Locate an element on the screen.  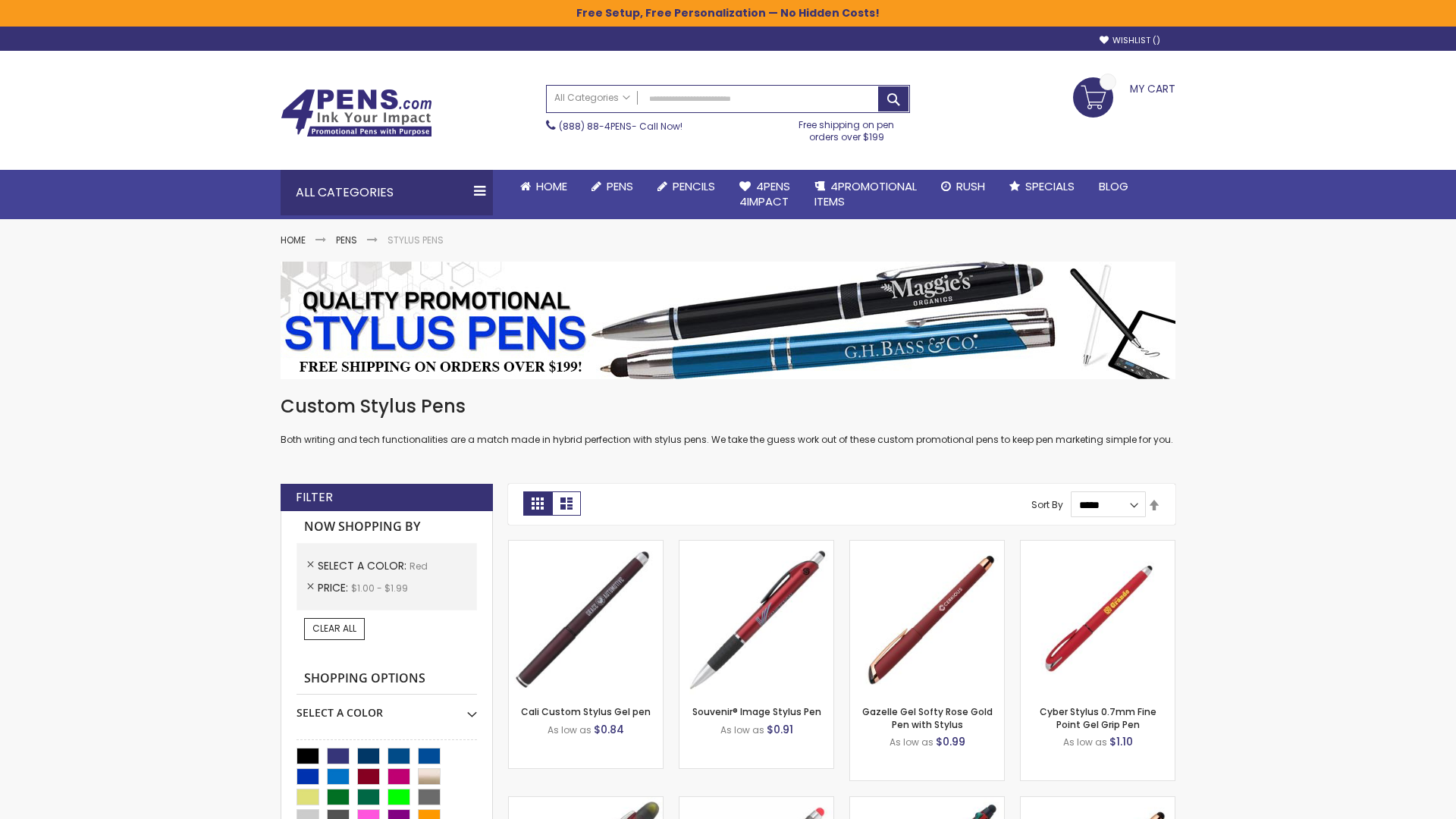
label: Sort By is located at coordinates (1047, 504).